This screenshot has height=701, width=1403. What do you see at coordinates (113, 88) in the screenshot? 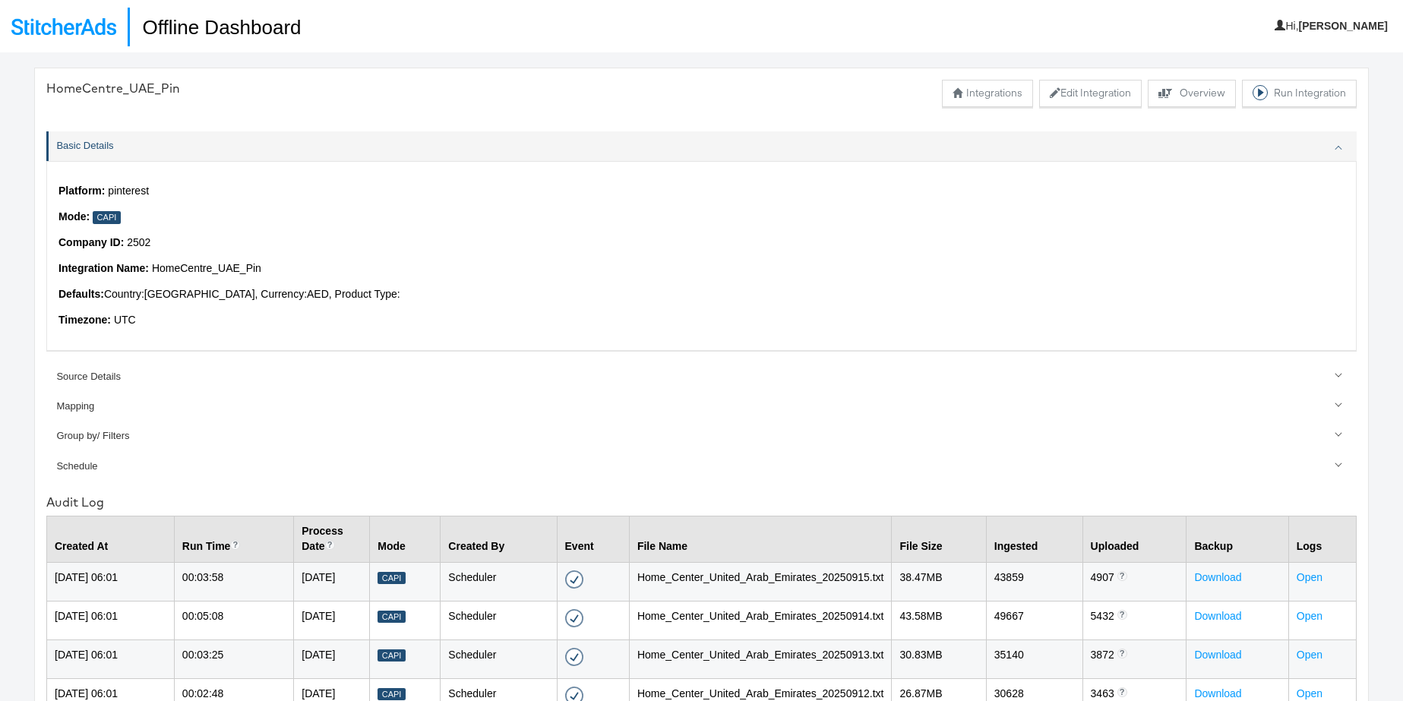
I see `div: HomeCentre_UAE_Pin` at bounding box center [113, 88].